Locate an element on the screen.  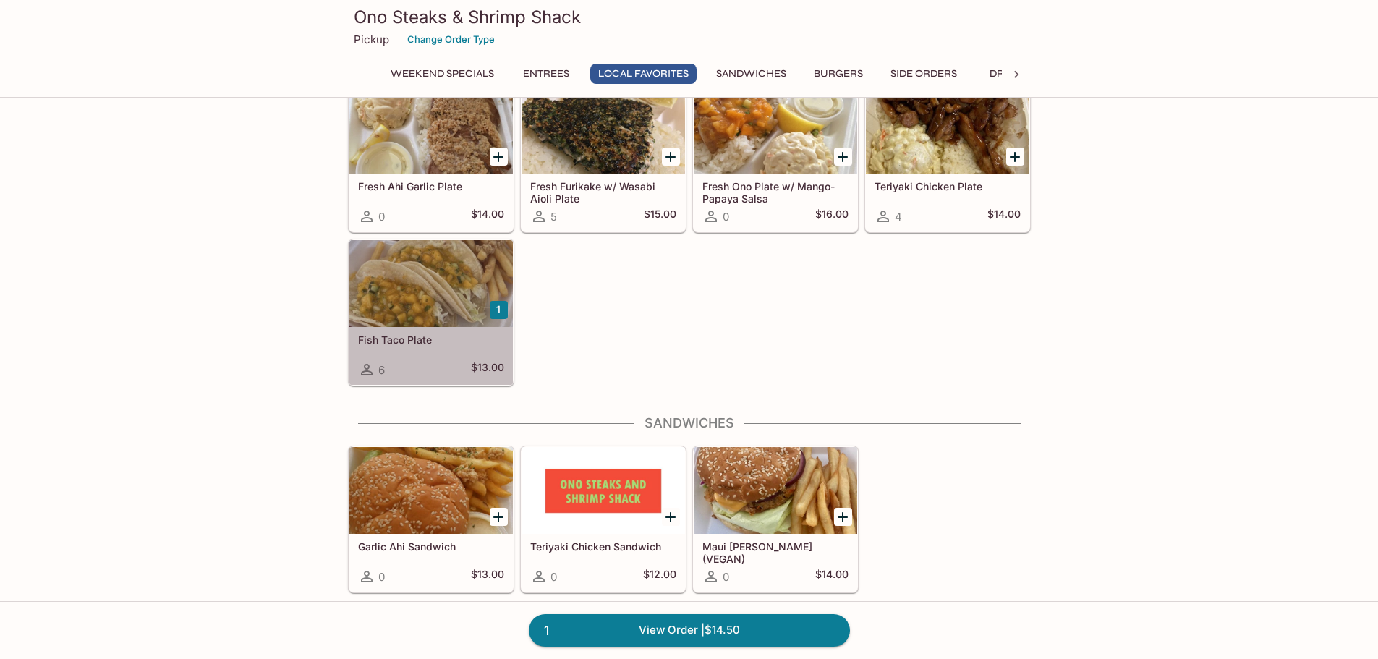
button: Add Fresh Ahi Garlic Plate is located at coordinates (498, 156).